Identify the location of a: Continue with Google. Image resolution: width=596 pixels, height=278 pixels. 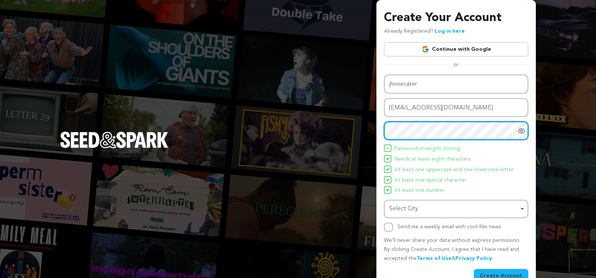
(456, 49).